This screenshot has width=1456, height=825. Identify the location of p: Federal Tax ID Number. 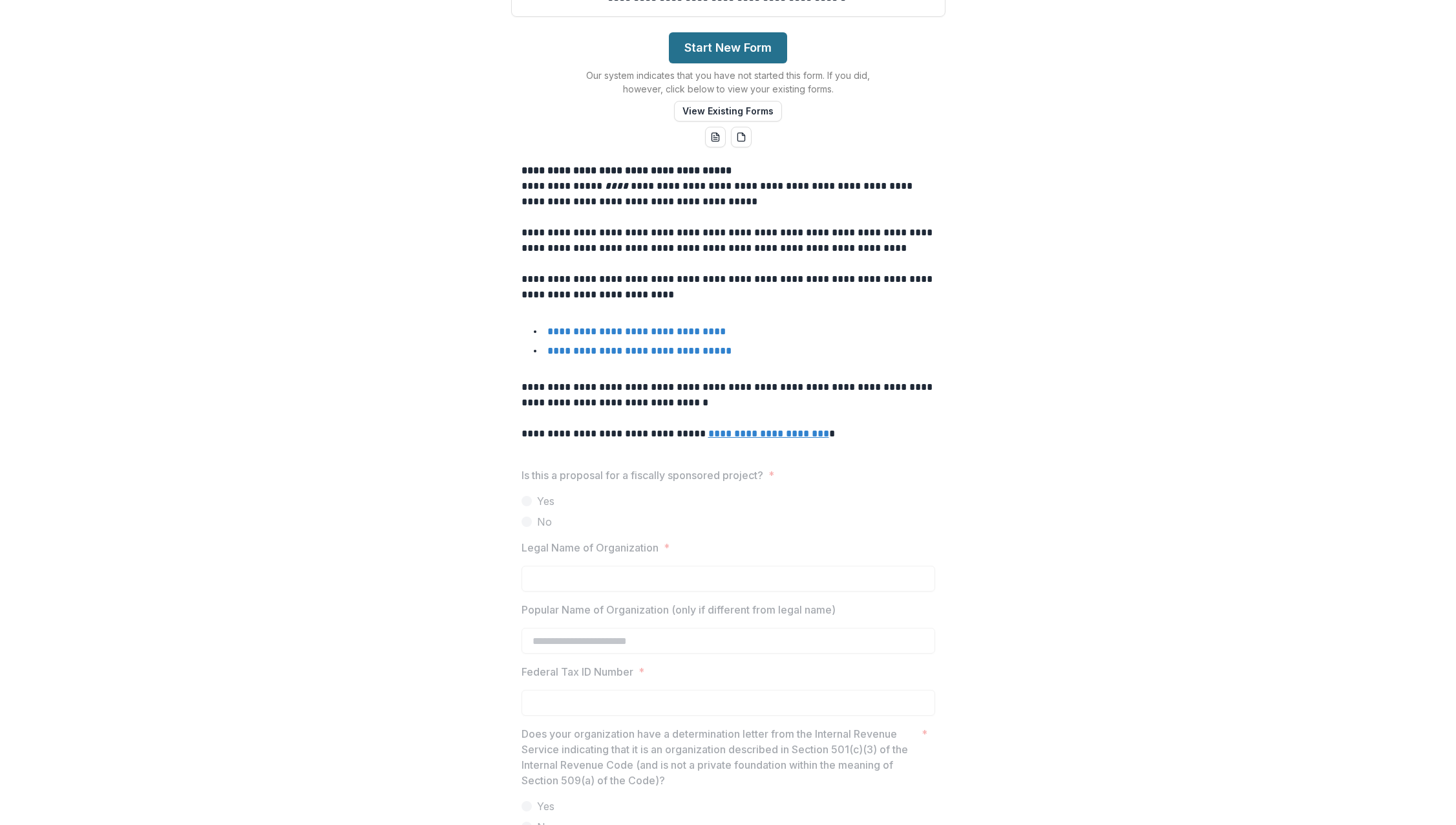
(577, 672).